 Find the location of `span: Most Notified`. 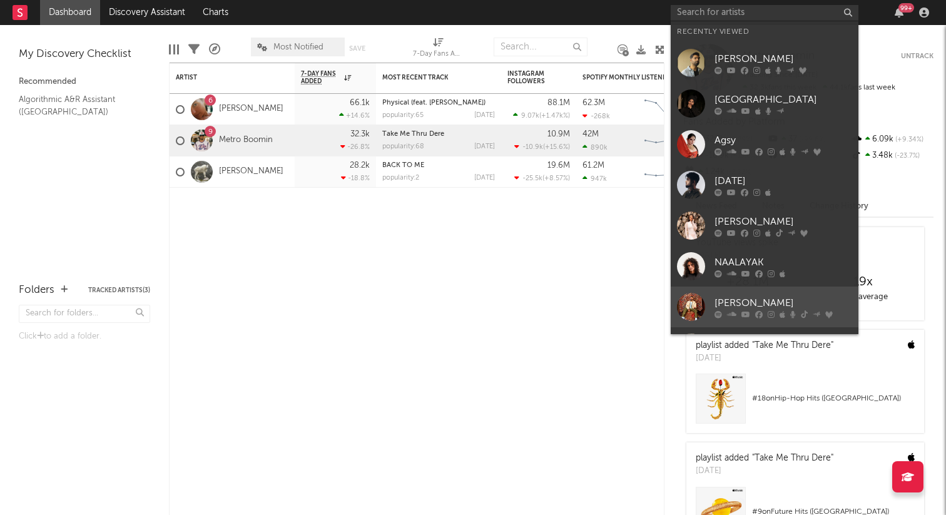

span: Most Notified is located at coordinates (298, 47).